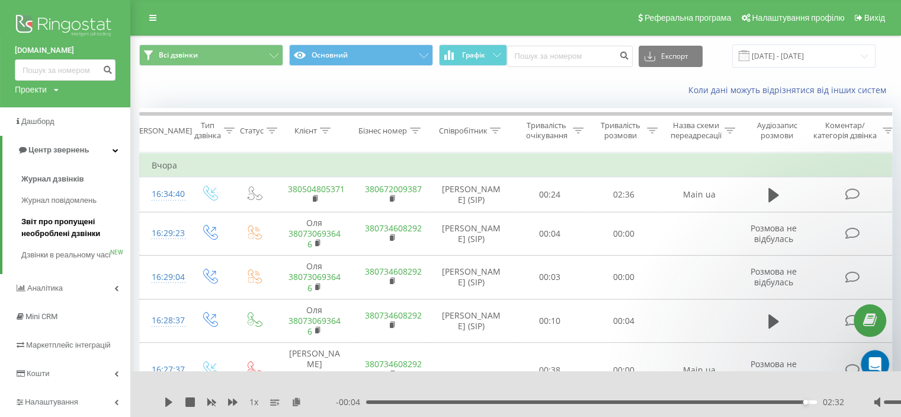  Describe the element at coordinates (211, 55) in the screenshot. I see `button: Всі дзвінки` at that location.